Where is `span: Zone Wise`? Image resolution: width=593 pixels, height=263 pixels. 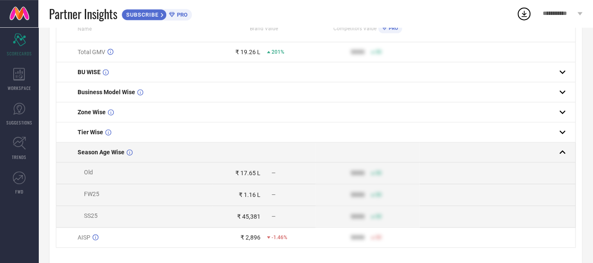
span: Zone Wise is located at coordinates (92, 112).